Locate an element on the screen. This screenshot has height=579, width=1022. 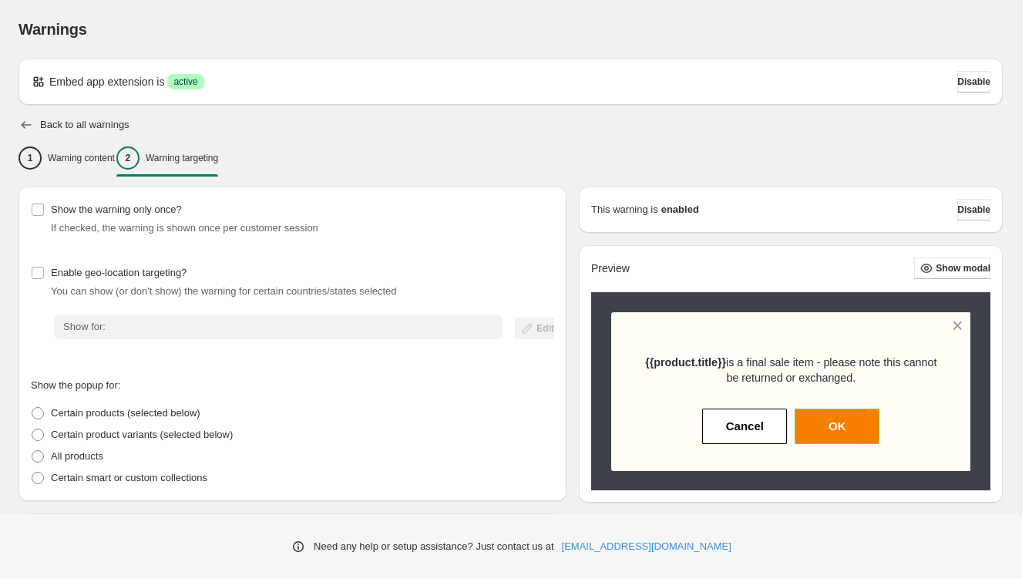
h2: Preview is located at coordinates (610, 268).